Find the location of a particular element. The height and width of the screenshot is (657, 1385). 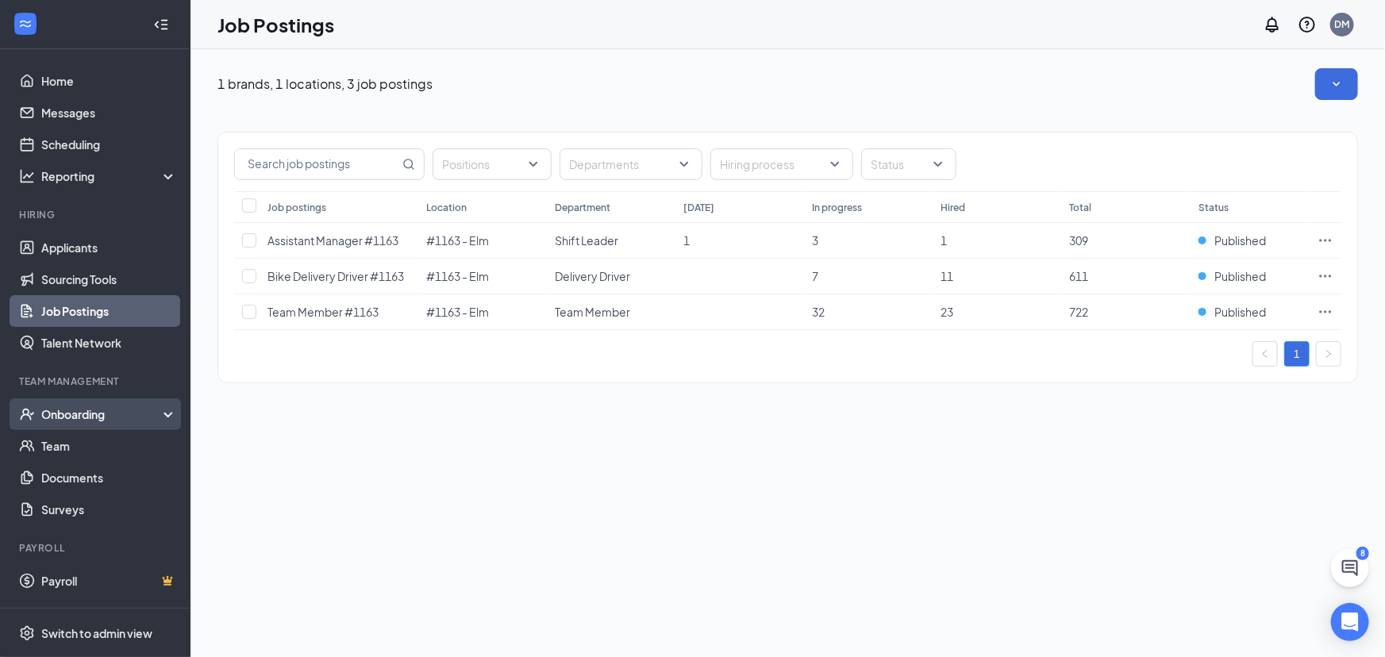

span: left is located at coordinates (1265, 354).